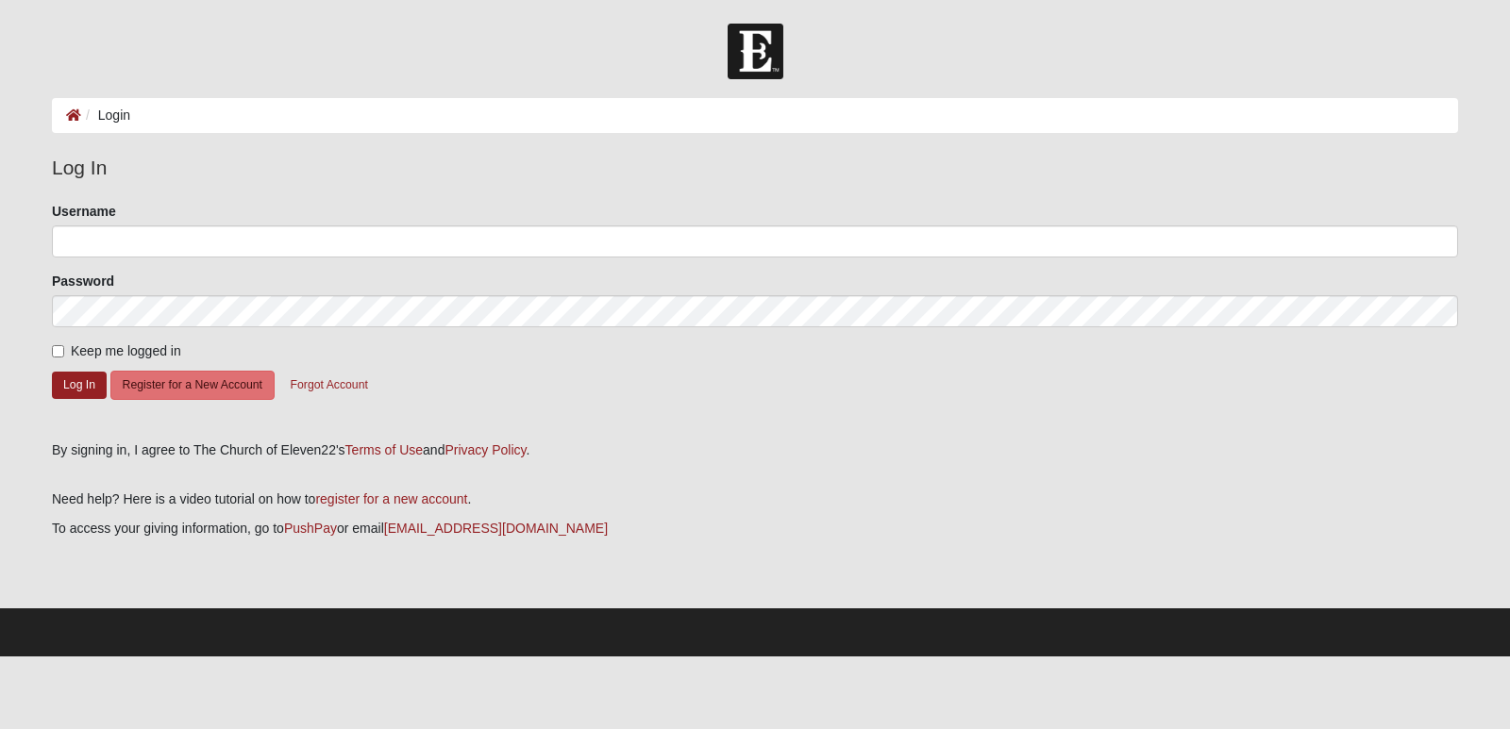  What do you see at coordinates (755, 450) in the screenshot?
I see `div: By signing in, I agree to The Church of Eleven22's and .` at bounding box center [755, 450].